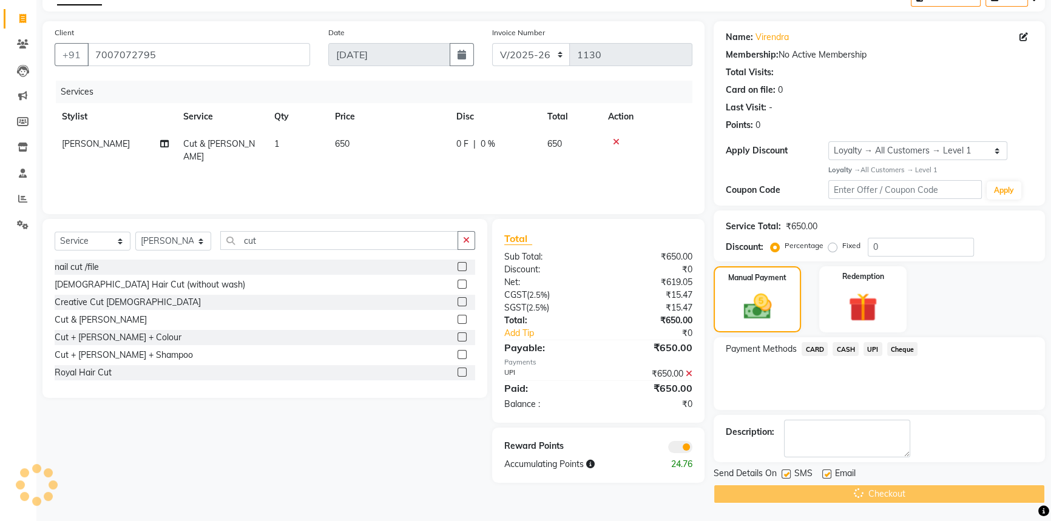 This screenshot has height=521, width=1051. I want to click on a: Virendra, so click(772, 37).